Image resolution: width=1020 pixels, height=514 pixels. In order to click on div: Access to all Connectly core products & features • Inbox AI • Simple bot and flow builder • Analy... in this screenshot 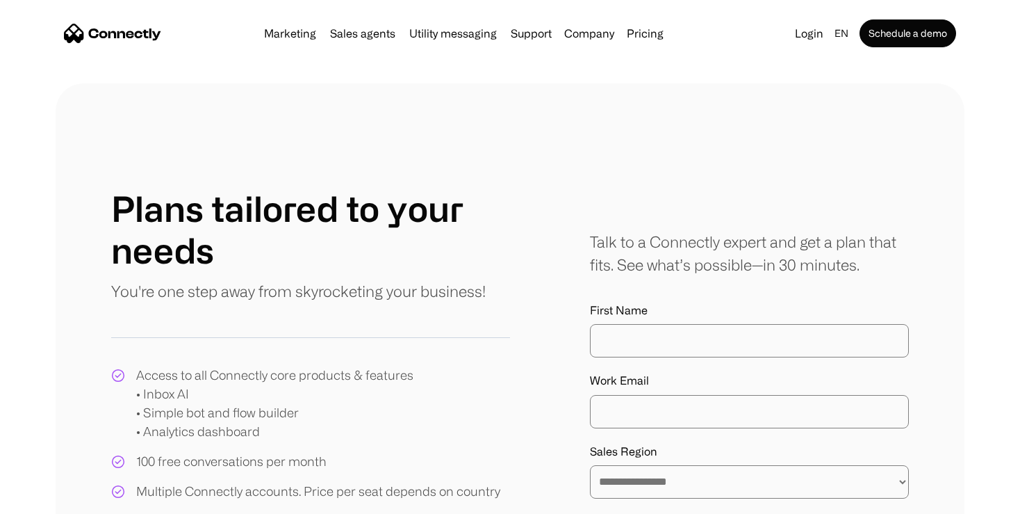, I will do `click(274, 403)`.